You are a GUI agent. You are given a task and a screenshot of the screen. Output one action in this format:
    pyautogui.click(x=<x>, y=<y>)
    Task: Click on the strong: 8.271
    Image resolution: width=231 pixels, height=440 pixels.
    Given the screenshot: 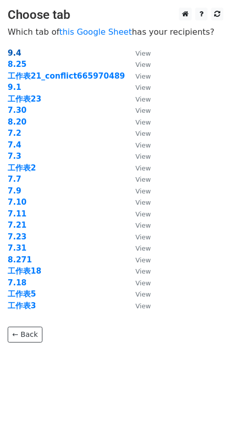 What is the action you would take?
    pyautogui.click(x=19, y=260)
    